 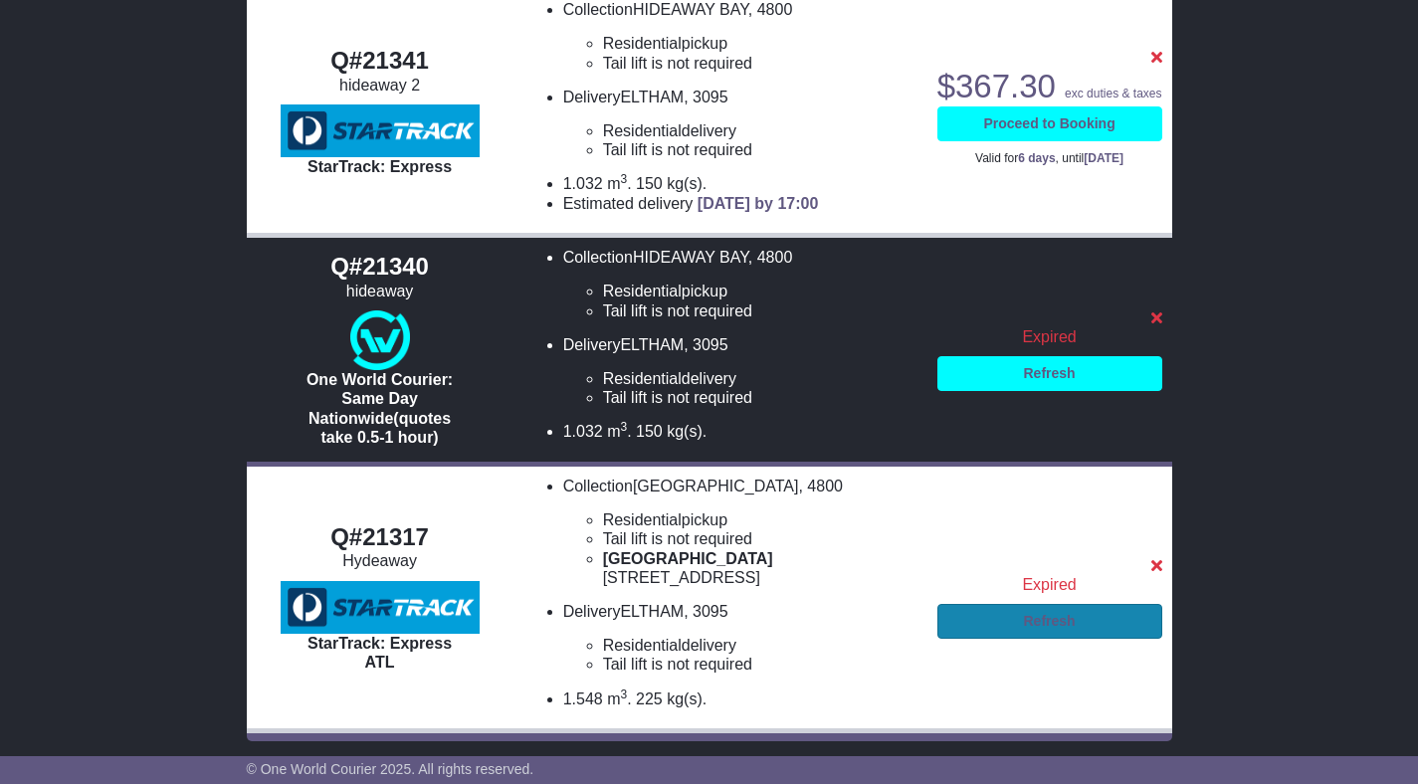 What do you see at coordinates (649, 699) in the screenshot?
I see `span: 225` at bounding box center [649, 699].